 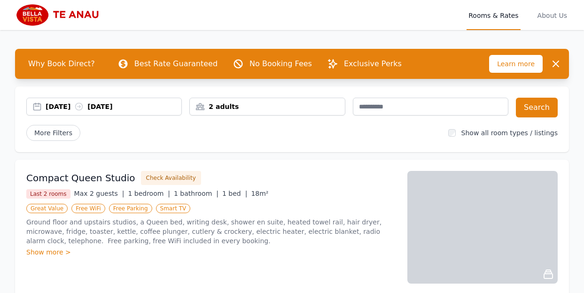 What do you see at coordinates (149, 194) in the screenshot?
I see `span: 1 bedroom |` at bounding box center [149, 194].